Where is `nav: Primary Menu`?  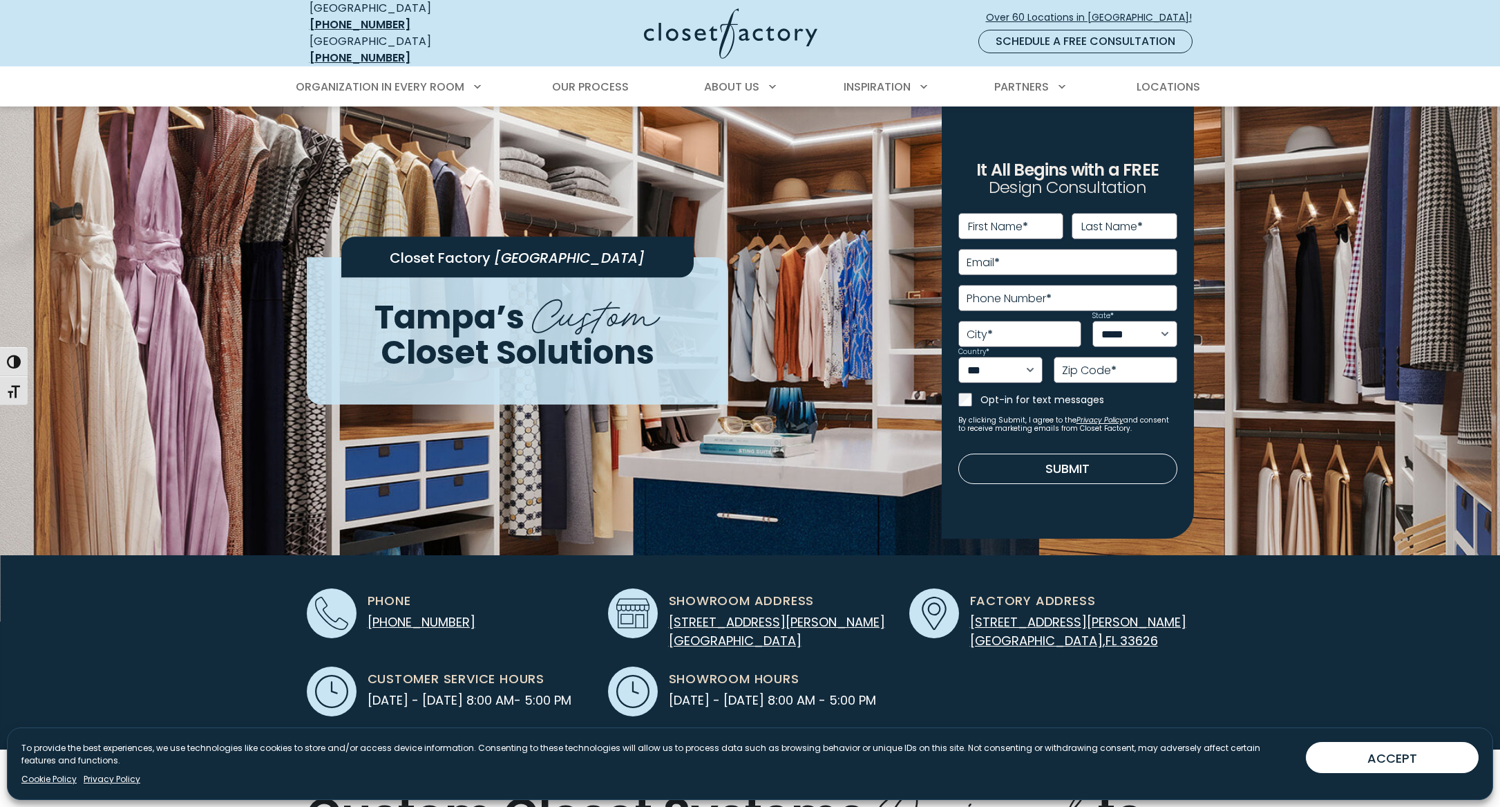
nav: Primary Menu is located at coordinates (751, 87).